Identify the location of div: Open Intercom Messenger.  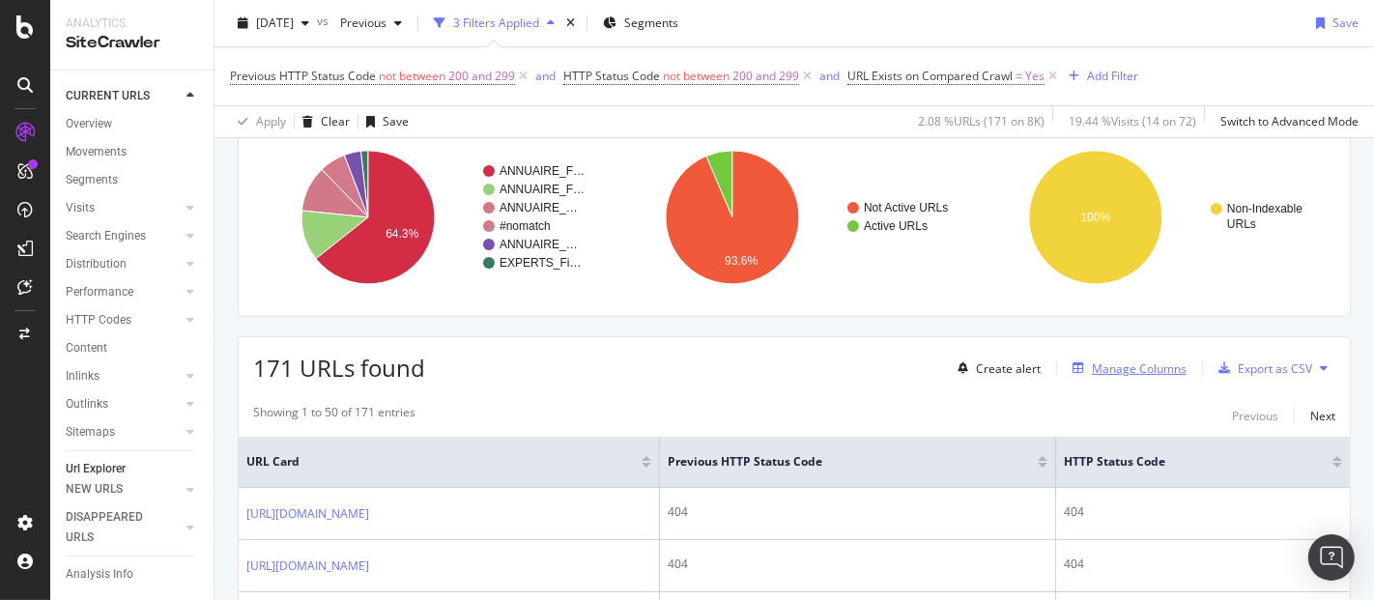
(1332, 558).